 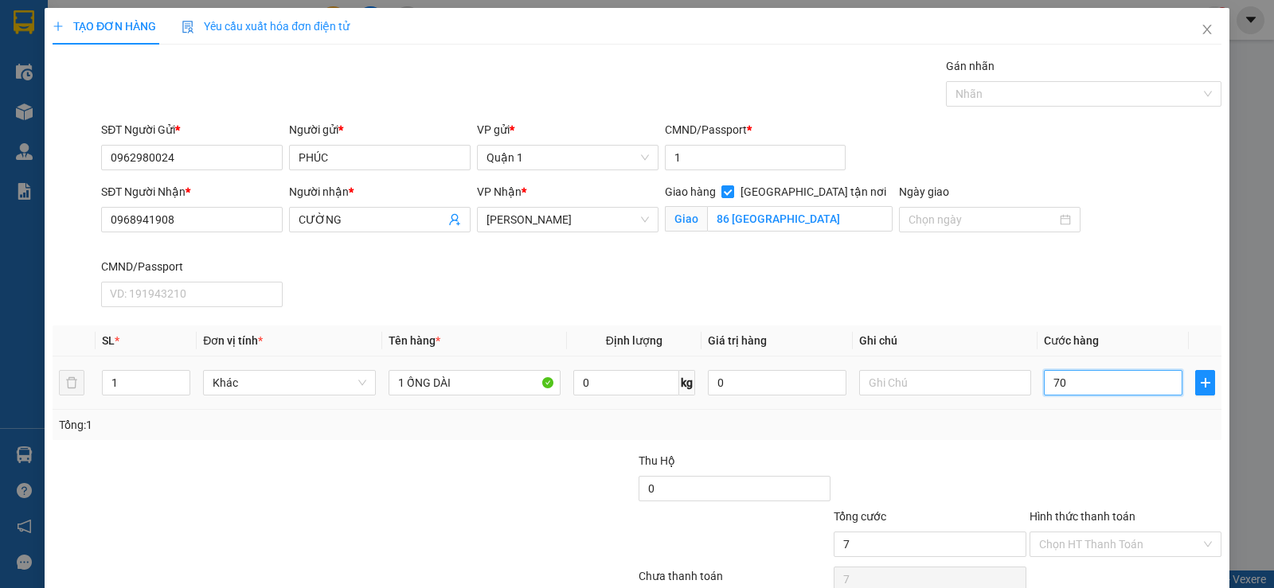 What do you see at coordinates (690, 192) in the screenshot?
I see `span: Giao hàng` at bounding box center [690, 192].